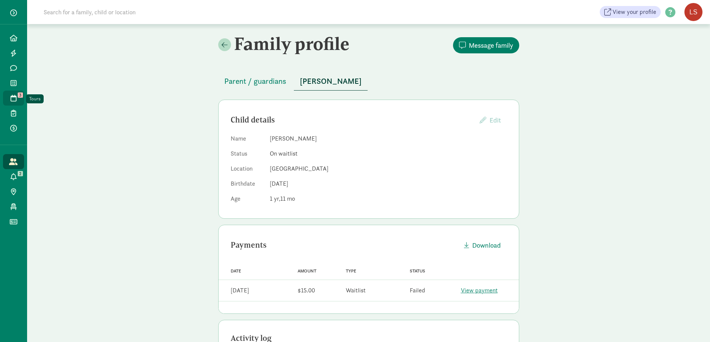  I want to click on div: Payments, so click(344, 245).